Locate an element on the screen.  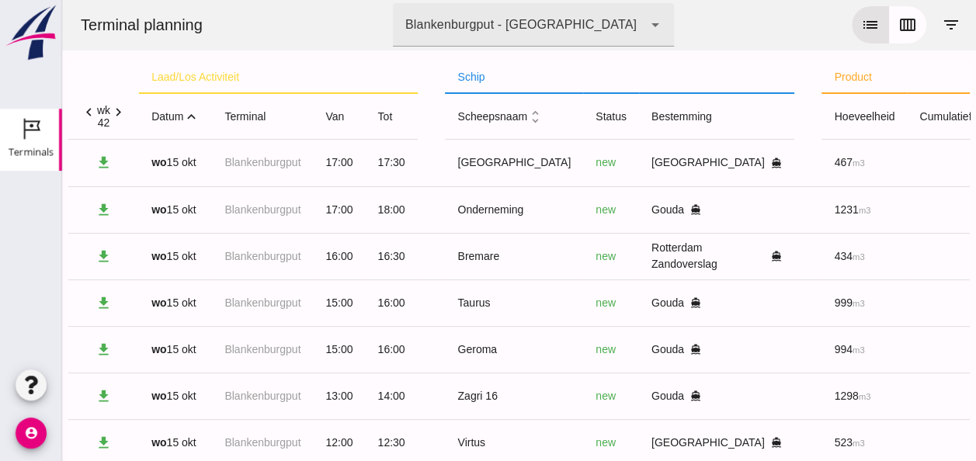
i: unfold_more is located at coordinates (473, 116).